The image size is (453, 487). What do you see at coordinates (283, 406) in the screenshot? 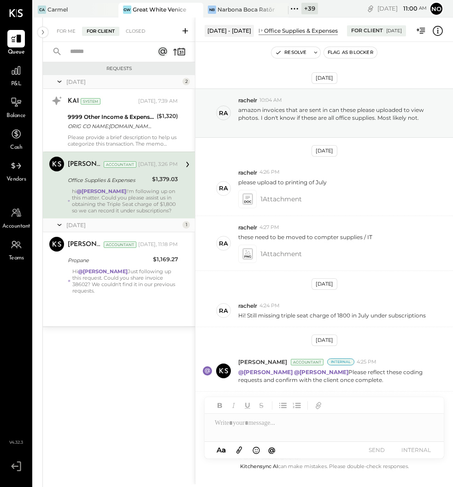
I see `button: Unordered List` at bounding box center [283, 406].